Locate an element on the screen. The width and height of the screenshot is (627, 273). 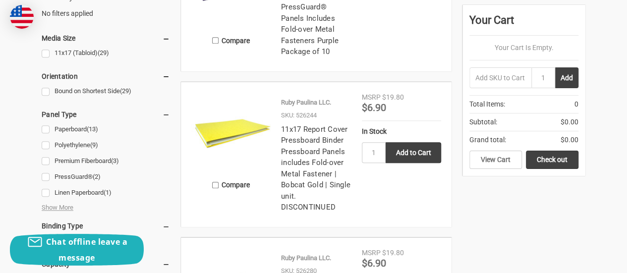
span: Total Items: is located at coordinates (487, 104).